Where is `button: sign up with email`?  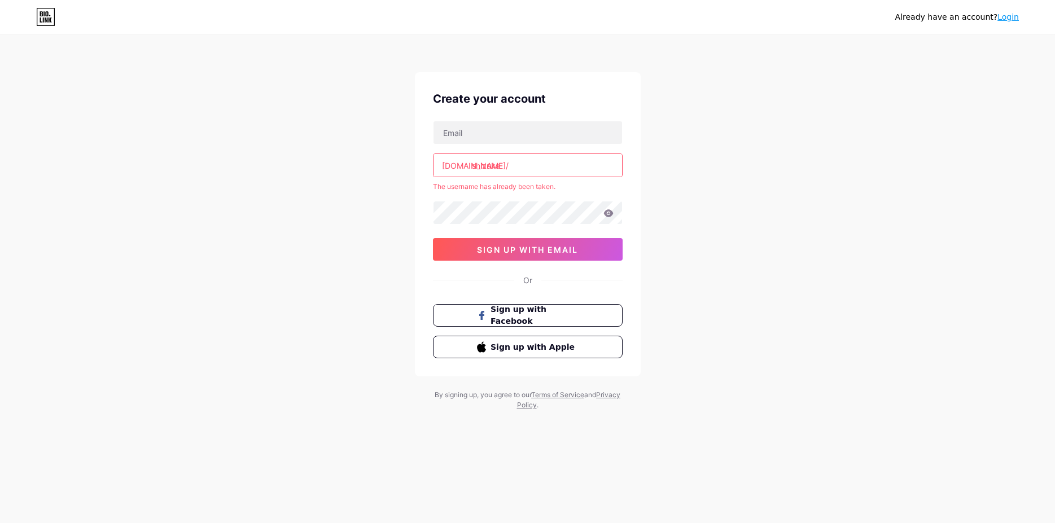 button: sign up with email is located at coordinates (528, 249).